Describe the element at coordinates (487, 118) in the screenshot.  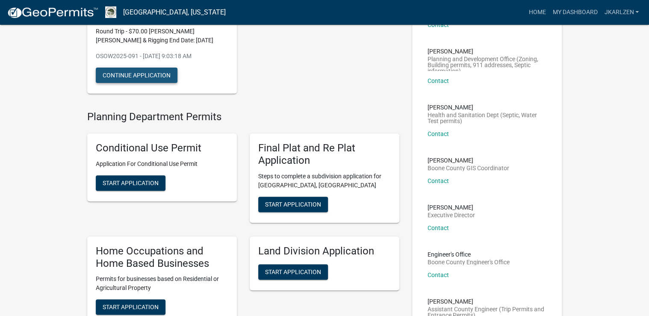
I see `p: Health and Sanitation Dept (Septic, Water Test permits)` at that location.